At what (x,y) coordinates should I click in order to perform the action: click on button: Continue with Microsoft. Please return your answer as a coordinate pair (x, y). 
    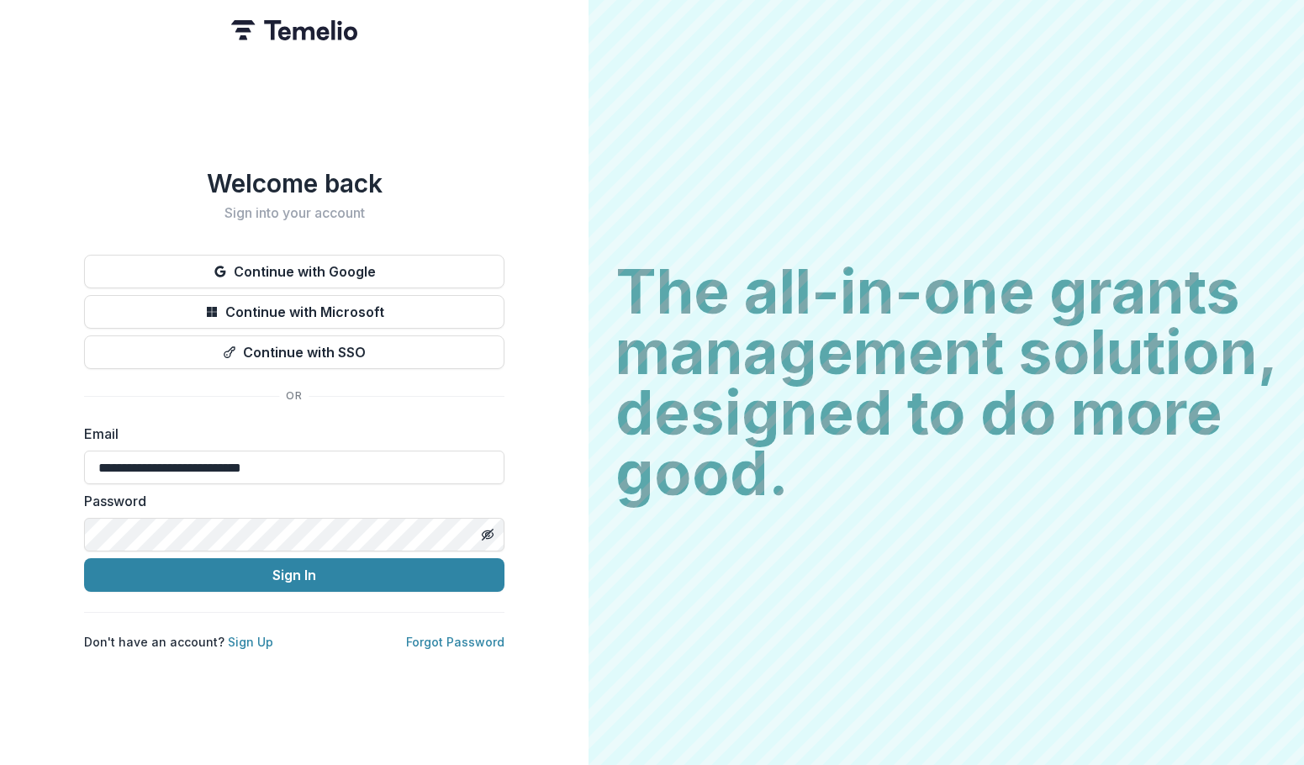
    Looking at the image, I should click on (294, 312).